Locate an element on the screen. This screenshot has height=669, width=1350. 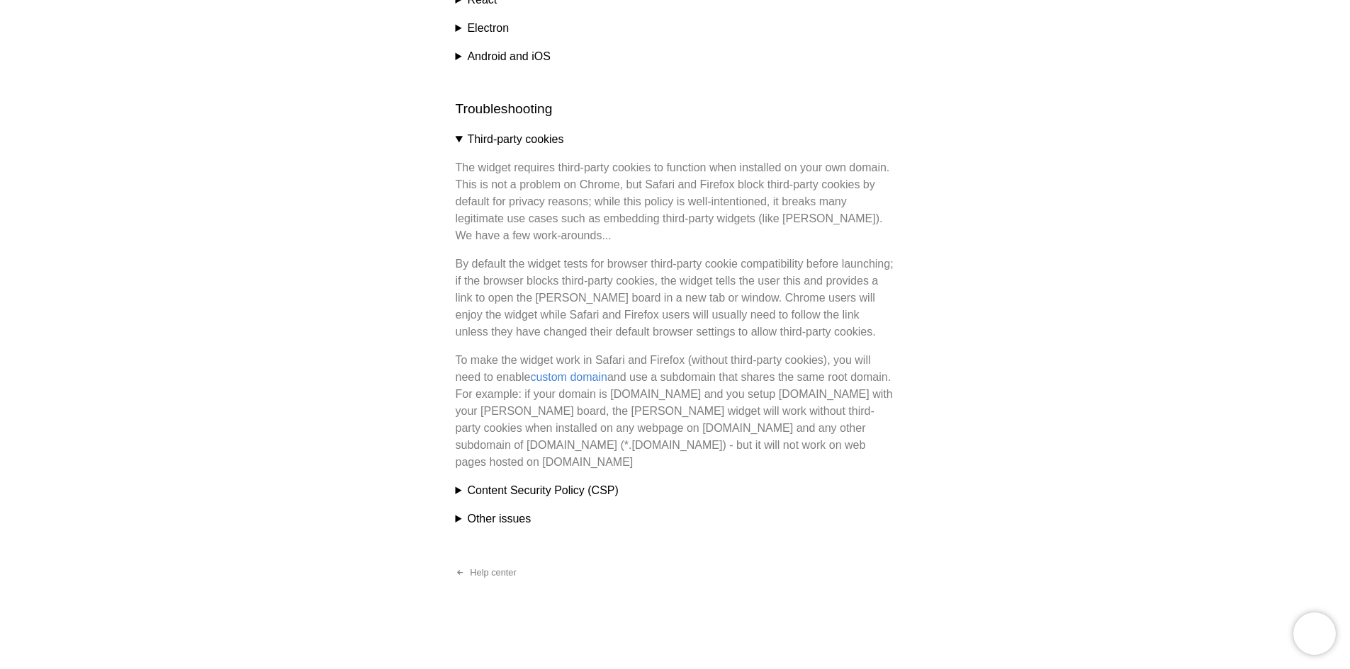
p: To make the widget work in Safari and Firefox (without third-party cookies), you will need to ena... is located at coordinates (675, 412).